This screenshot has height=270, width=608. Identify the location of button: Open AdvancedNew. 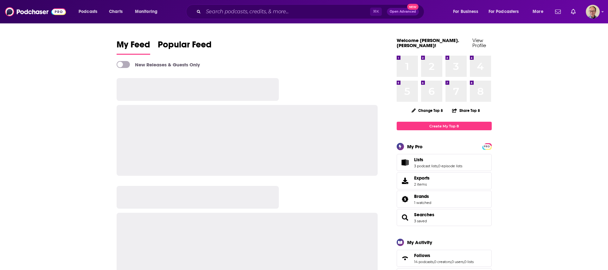
(402, 12).